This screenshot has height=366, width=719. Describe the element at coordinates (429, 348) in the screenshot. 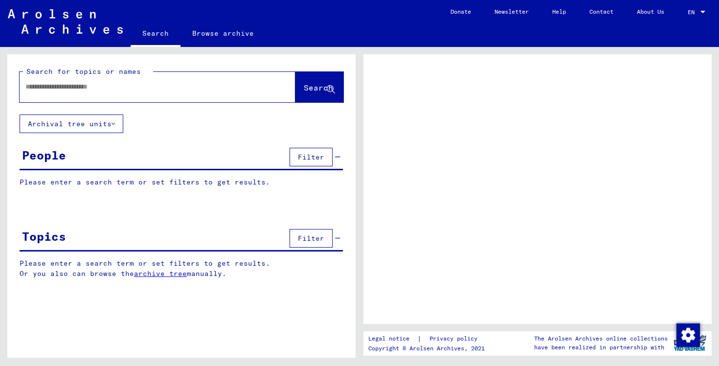

I see `p: Copyright © Arolsen Archives, 2021` at that location.